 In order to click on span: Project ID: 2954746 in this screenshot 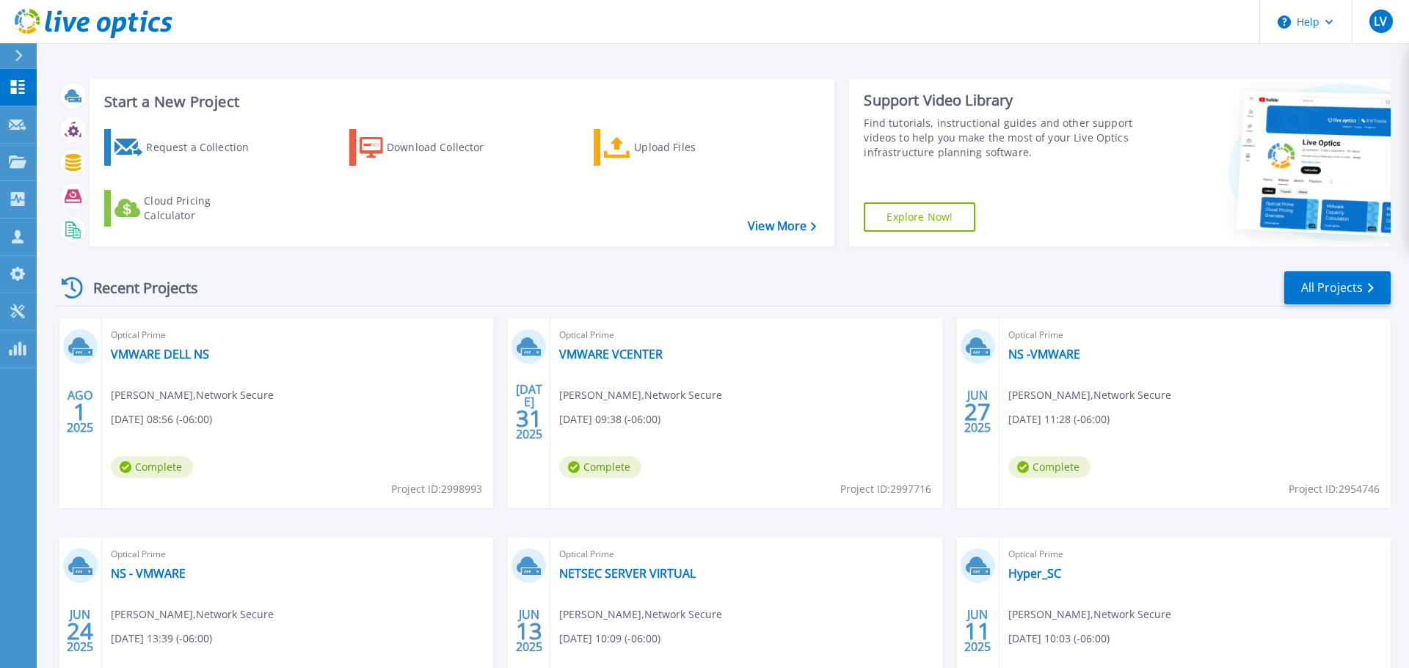, I will do `click(1334, 489)`.